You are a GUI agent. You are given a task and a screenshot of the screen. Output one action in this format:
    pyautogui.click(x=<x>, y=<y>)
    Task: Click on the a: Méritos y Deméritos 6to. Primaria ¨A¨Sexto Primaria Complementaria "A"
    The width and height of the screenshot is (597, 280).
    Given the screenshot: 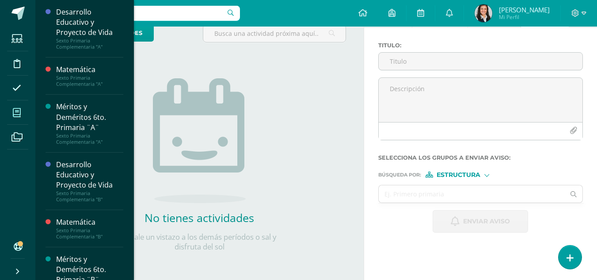 What is the action you would take?
    pyautogui.click(x=90, y=123)
    